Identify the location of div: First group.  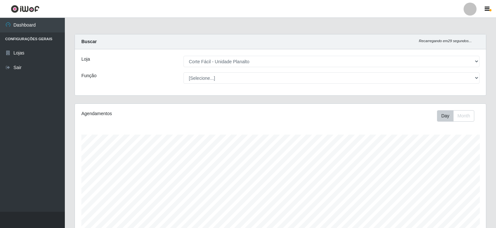
(456, 116).